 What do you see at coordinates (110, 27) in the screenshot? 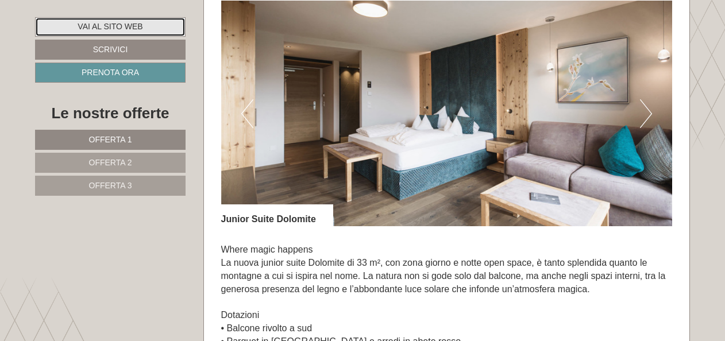
I see `a: Vai al sito web` at bounding box center [110, 27].